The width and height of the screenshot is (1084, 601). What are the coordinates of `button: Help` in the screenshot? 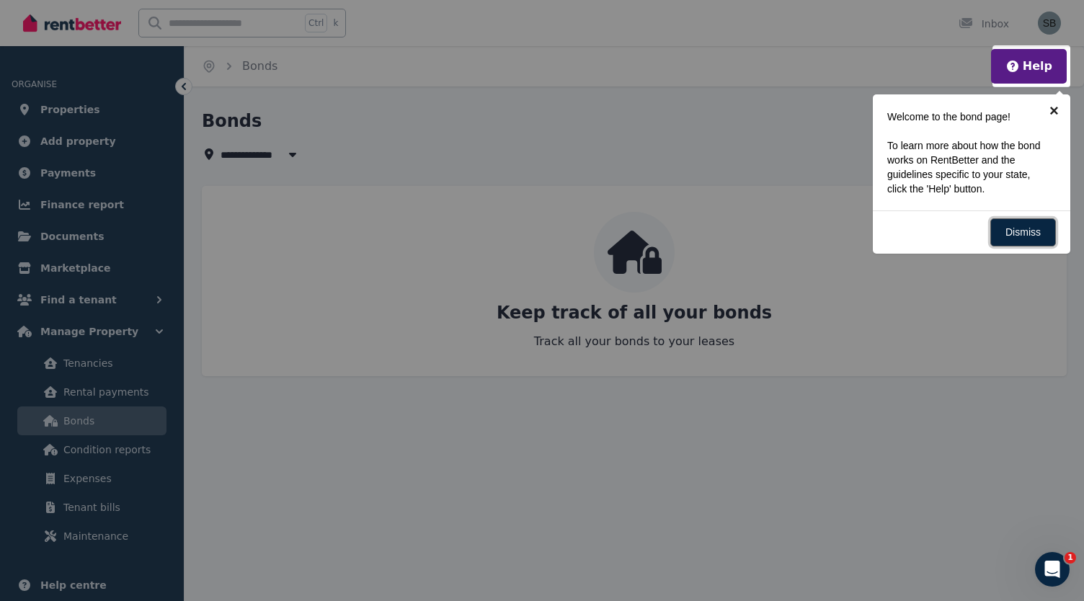 It's located at (1029, 66).